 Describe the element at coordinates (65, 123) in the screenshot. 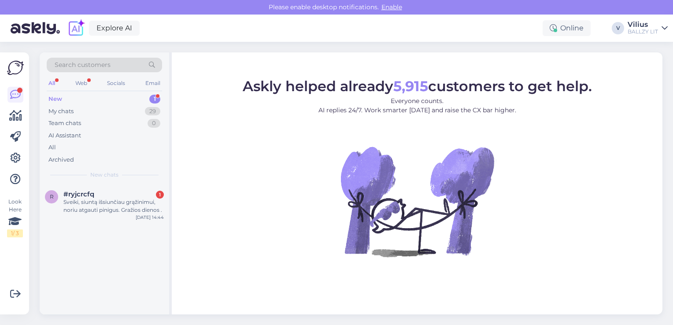

I see `div: Team chats` at that location.